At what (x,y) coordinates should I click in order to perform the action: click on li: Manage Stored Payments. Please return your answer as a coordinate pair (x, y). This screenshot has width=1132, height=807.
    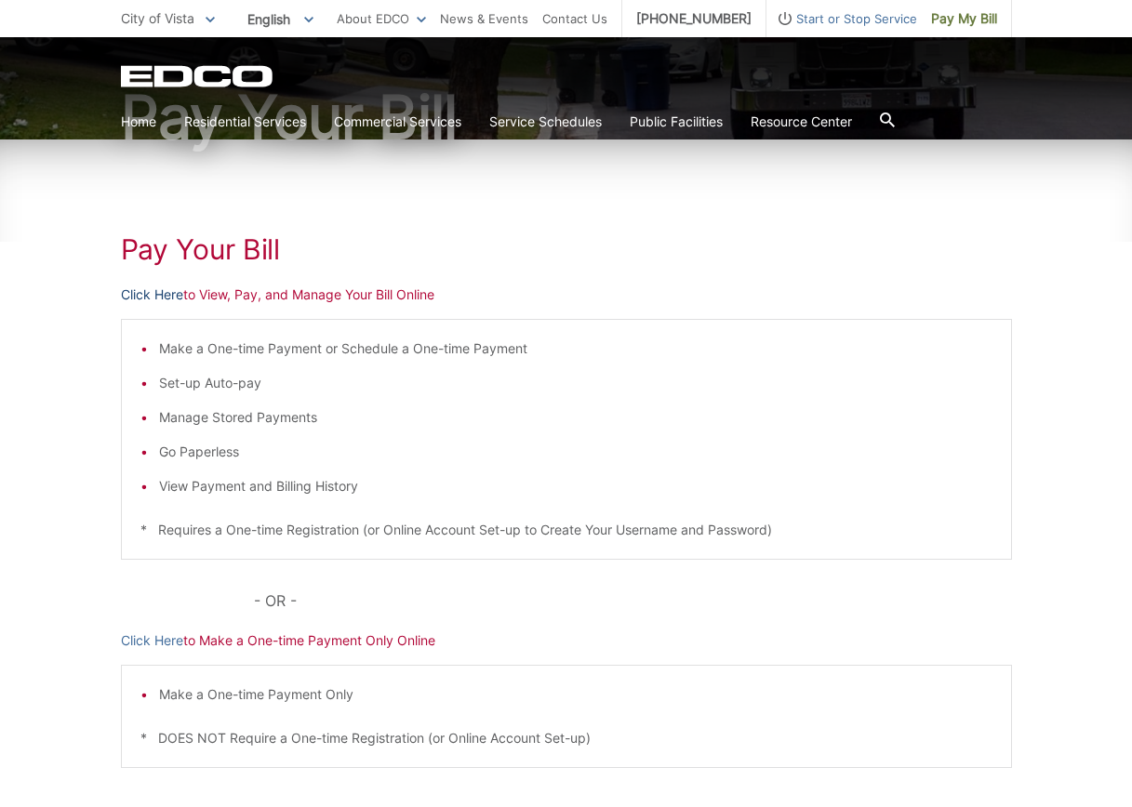
    Looking at the image, I should click on (576, 418).